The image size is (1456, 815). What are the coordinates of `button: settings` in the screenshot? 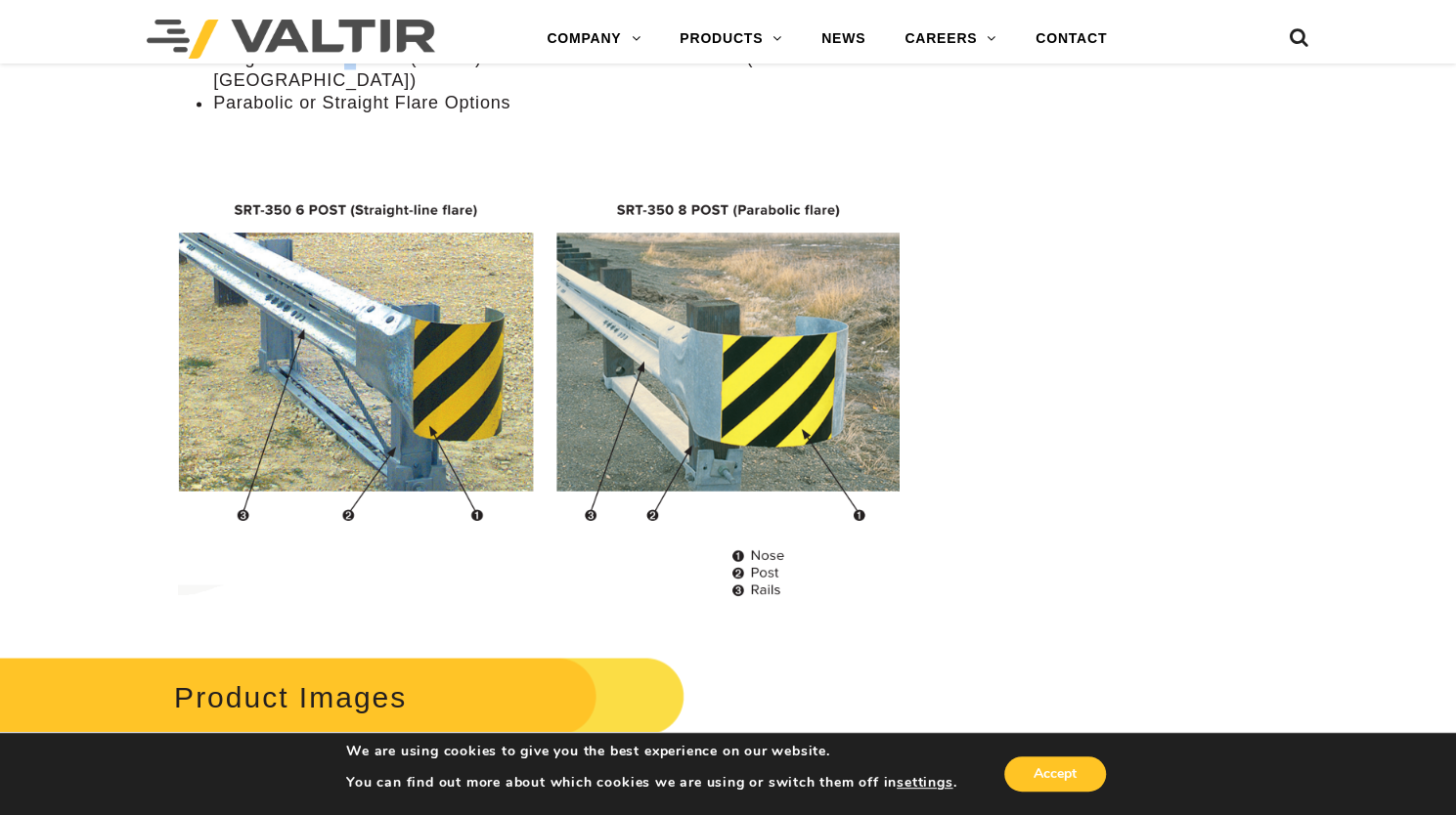 It's located at (924, 783).